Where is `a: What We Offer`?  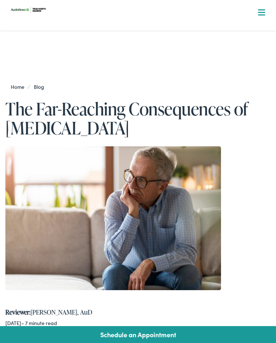
a: What We Offer is located at coordinates (141, 40).